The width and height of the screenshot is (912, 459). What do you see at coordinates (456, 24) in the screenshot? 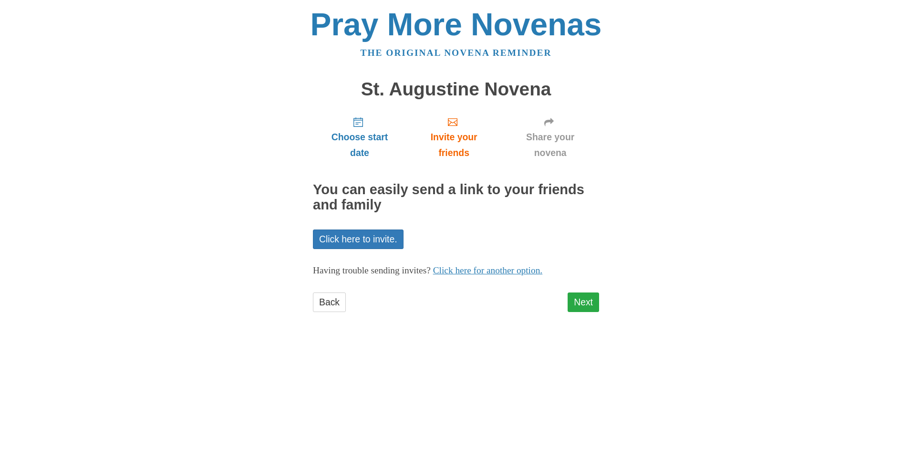
I see `a: Pray More Novenas` at bounding box center [456, 24].